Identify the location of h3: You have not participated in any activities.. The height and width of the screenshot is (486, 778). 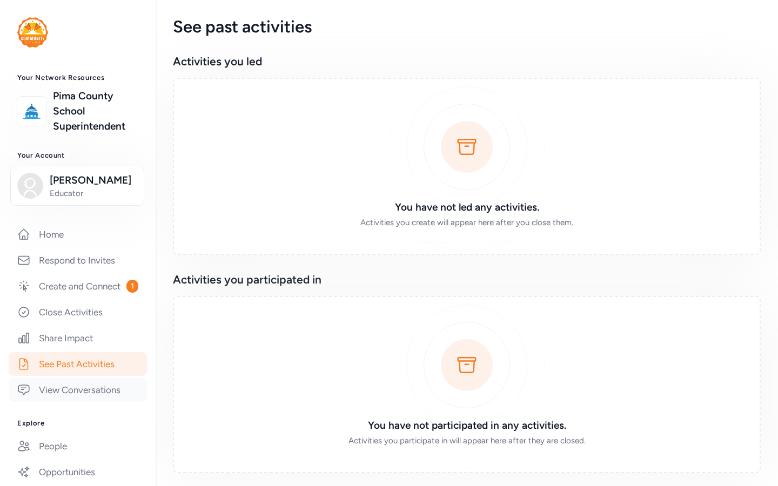
(467, 426).